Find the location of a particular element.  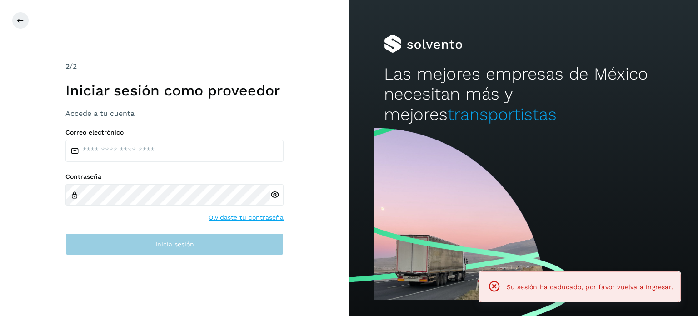

a: Olvidaste tu contraseña is located at coordinates (246, 217).